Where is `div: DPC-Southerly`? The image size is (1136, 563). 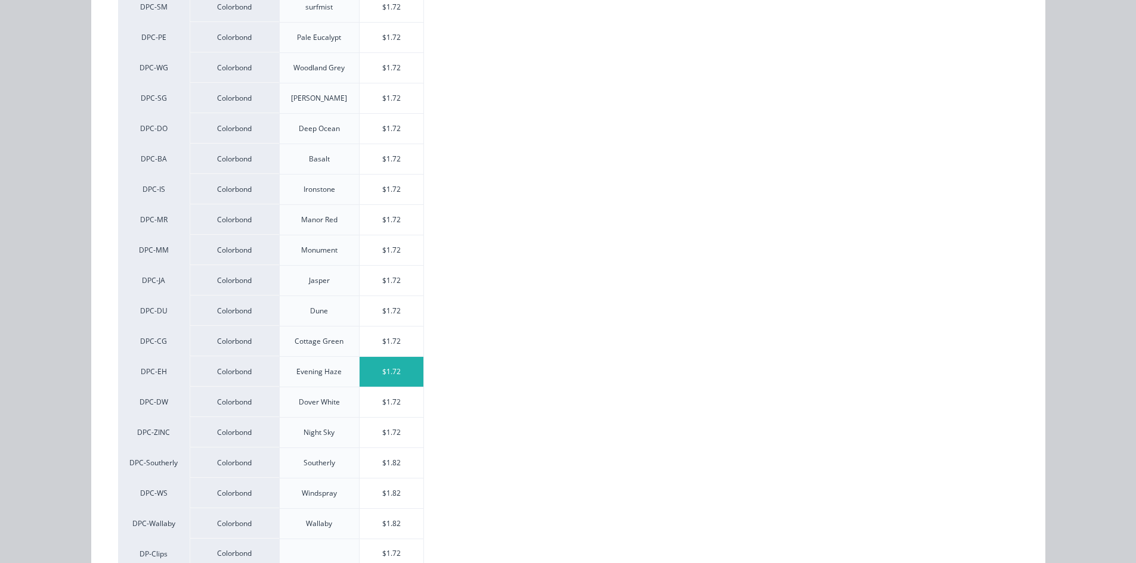
div: DPC-Southerly is located at coordinates (154, 463).